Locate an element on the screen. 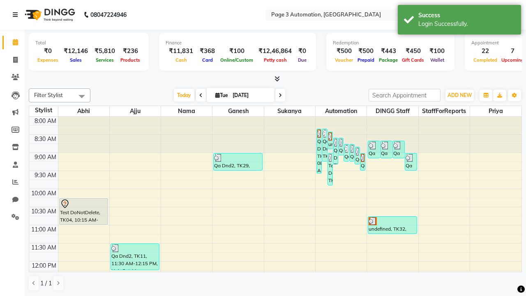  span: 1 / 1 is located at coordinates (46, 283).